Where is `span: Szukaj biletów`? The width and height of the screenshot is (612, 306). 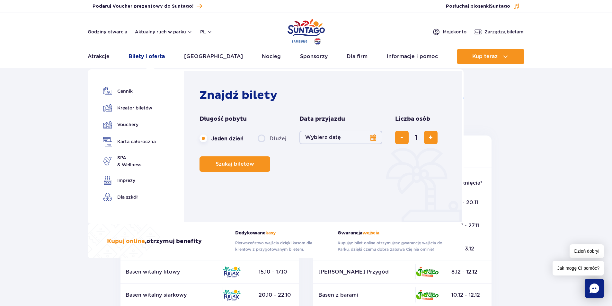 span: Szukaj biletów is located at coordinates (235, 164).